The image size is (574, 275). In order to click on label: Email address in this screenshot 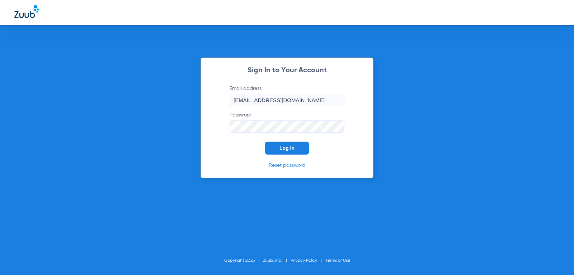, I will do `click(287, 95)`.